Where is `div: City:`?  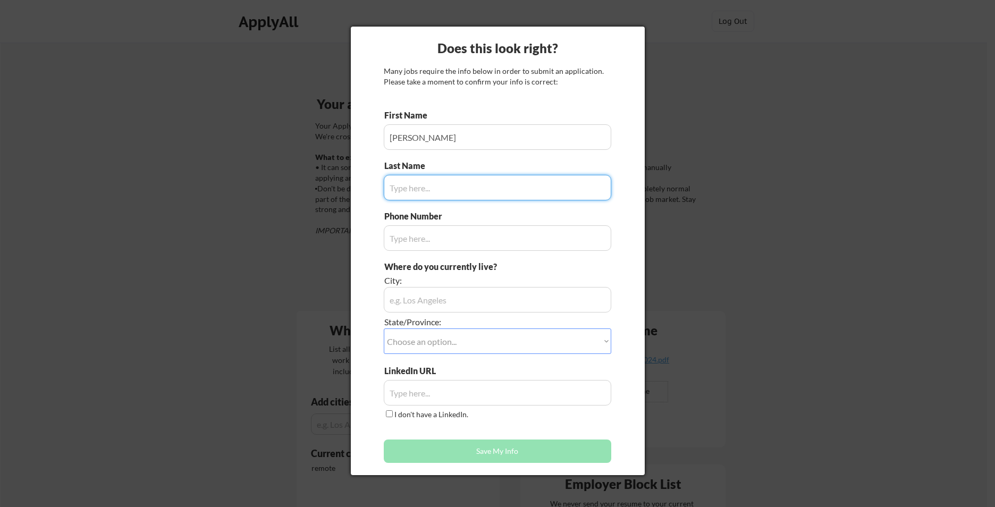 div: City: is located at coordinates (468, 281).